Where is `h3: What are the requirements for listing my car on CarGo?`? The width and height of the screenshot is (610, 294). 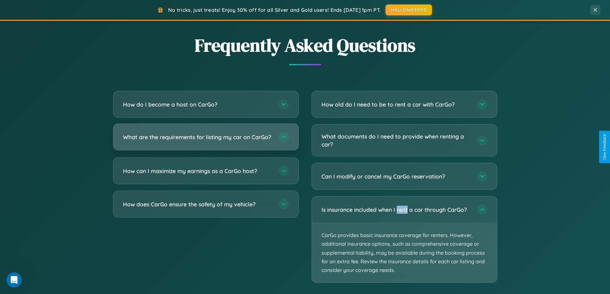 h3: What are the requirements for listing my car on CarGo? is located at coordinates (198, 137).